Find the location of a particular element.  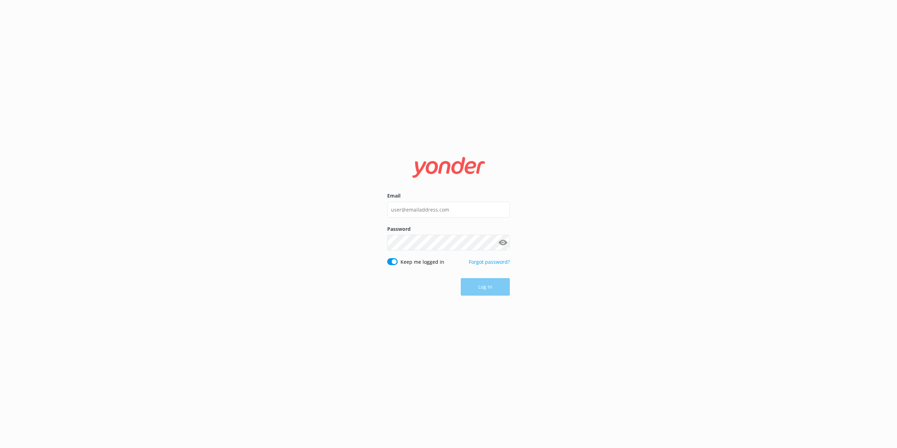

label: Keep me logged in is located at coordinates (422, 262).